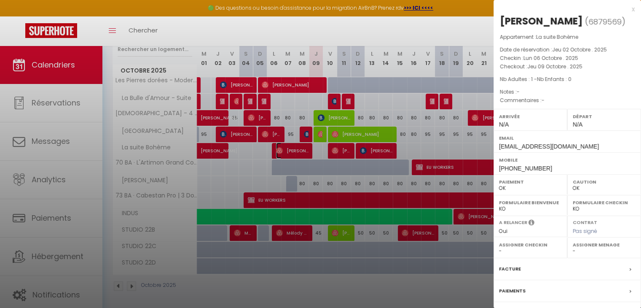 Image resolution: width=641 pixels, height=308 pixels. What do you see at coordinates (604, 116) in the screenshot?
I see `label: Départ` at bounding box center [604, 116].